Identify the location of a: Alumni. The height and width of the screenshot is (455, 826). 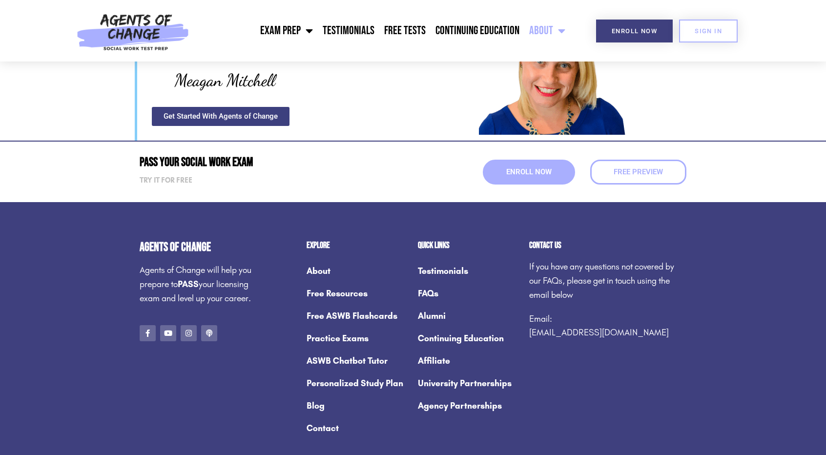
(469, 316).